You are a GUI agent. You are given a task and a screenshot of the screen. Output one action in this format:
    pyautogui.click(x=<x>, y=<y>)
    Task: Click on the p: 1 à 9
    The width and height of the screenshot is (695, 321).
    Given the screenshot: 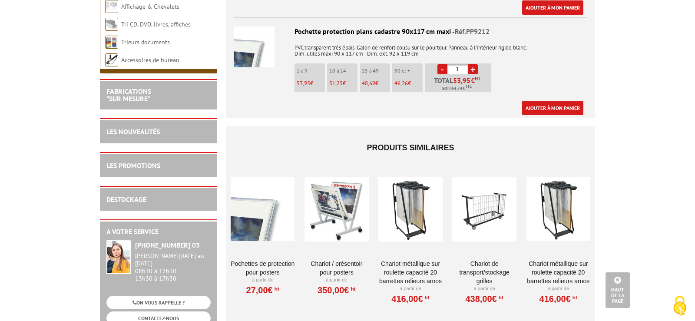 What is the action you would take?
    pyautogui.click(x=311, y=71)
    